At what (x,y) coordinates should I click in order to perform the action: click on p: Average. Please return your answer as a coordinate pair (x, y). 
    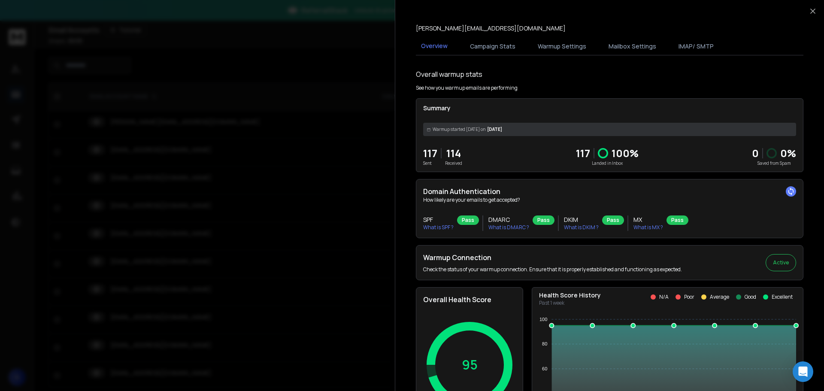
    Looking at the image, I should click on (720, 297).